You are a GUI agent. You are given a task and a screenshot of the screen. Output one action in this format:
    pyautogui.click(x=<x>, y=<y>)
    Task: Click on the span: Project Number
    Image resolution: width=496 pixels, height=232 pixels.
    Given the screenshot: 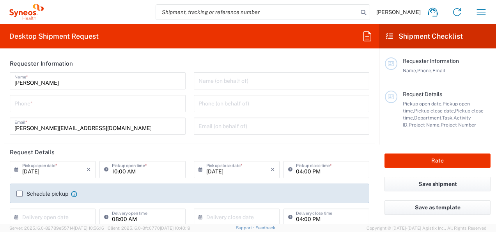 What is the action you would take?
    pyautogui.click(x=458, y=124)
    